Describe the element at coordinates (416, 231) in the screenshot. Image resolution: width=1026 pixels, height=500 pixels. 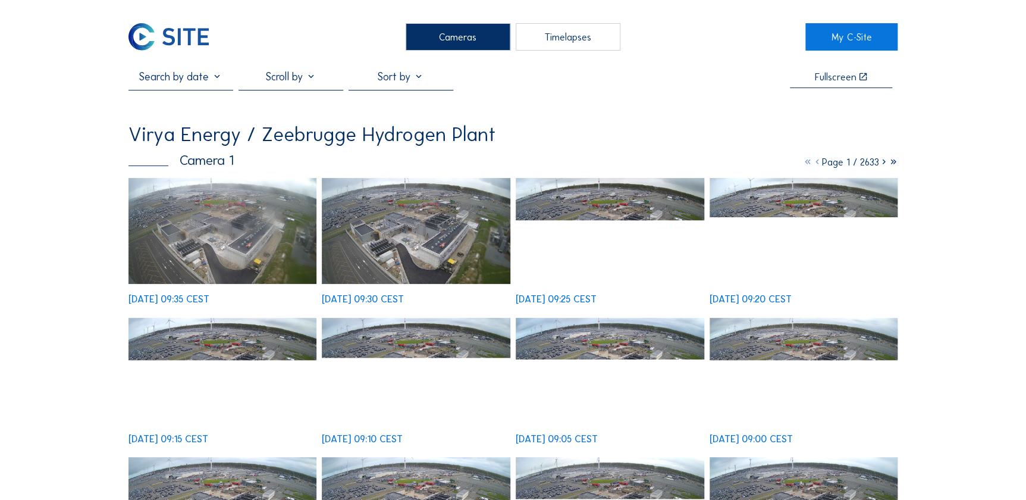
I see `img: image_53789548` at that location.